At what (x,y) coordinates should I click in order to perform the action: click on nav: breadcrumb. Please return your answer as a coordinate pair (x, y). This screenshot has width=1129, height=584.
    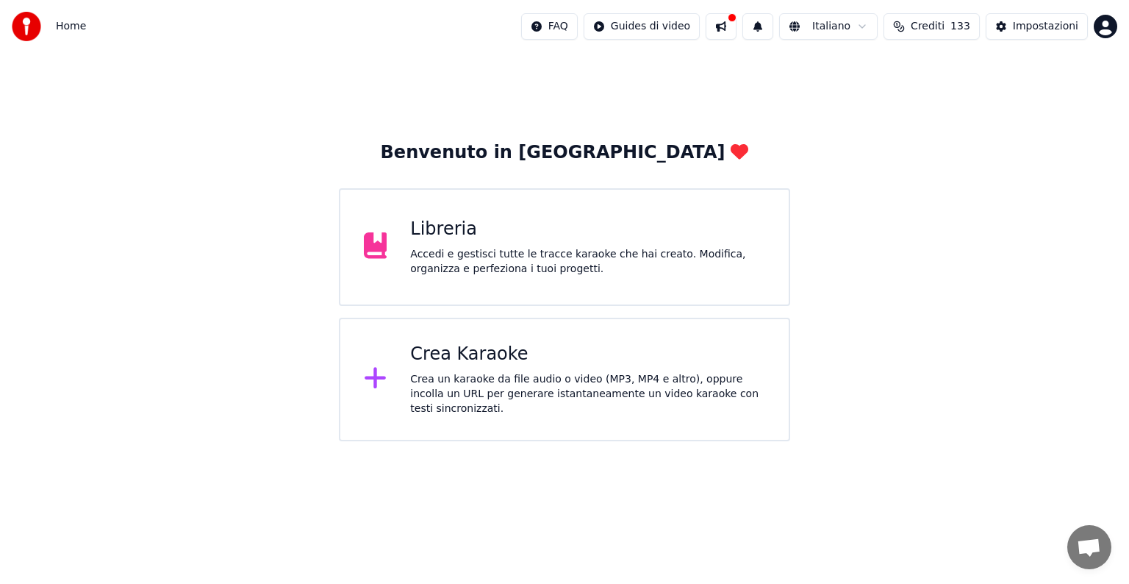
    Looking at the image, I should click on (71, 26).